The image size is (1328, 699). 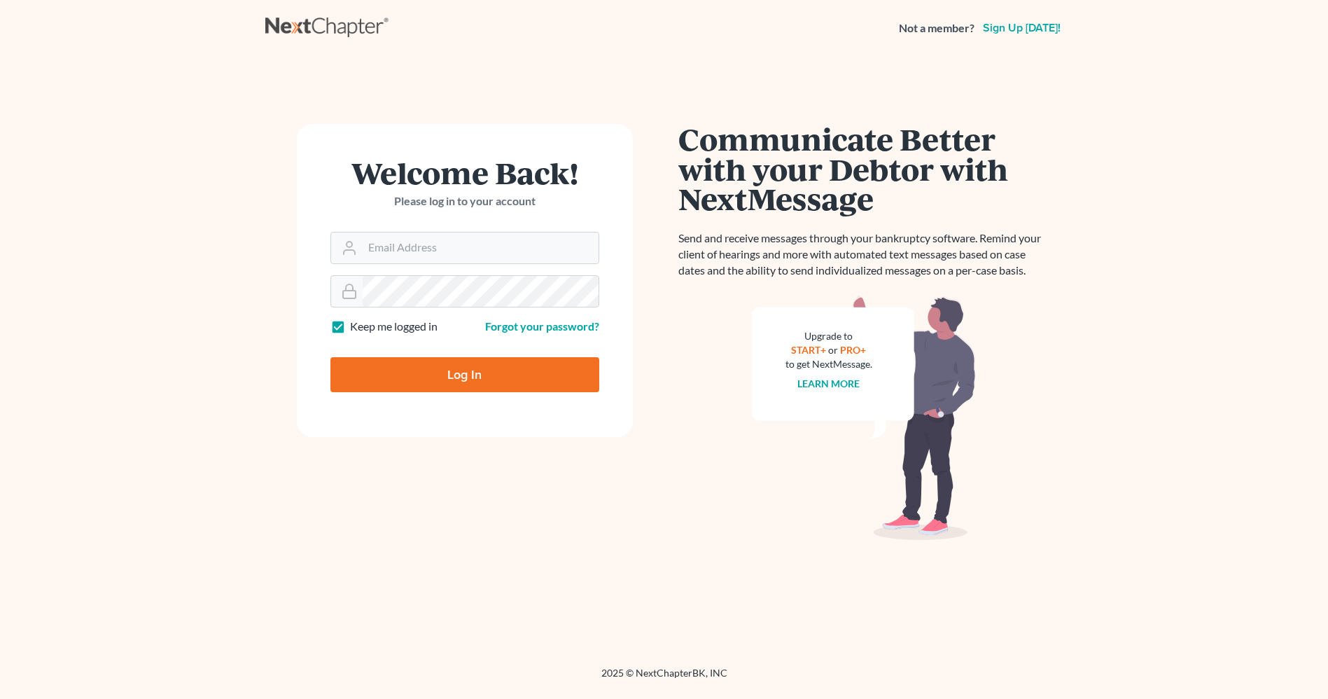 I want to click on h1: Communicate Better with your Debtor with NextMessage, so click(x=864, y=169).